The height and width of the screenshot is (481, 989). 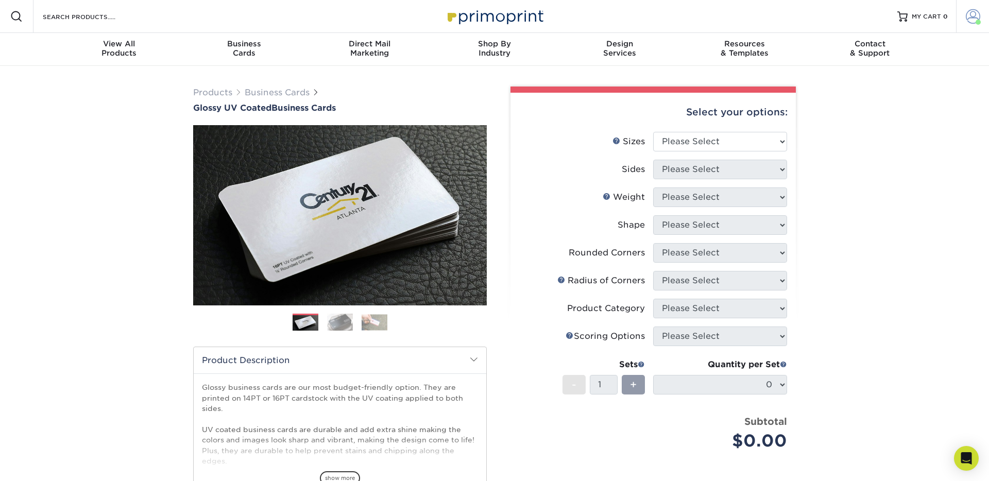 What do you see at coordinates (305, 323) in the screenshot?
I see `img: Business Cards 01` at bounding box center [305, 323].